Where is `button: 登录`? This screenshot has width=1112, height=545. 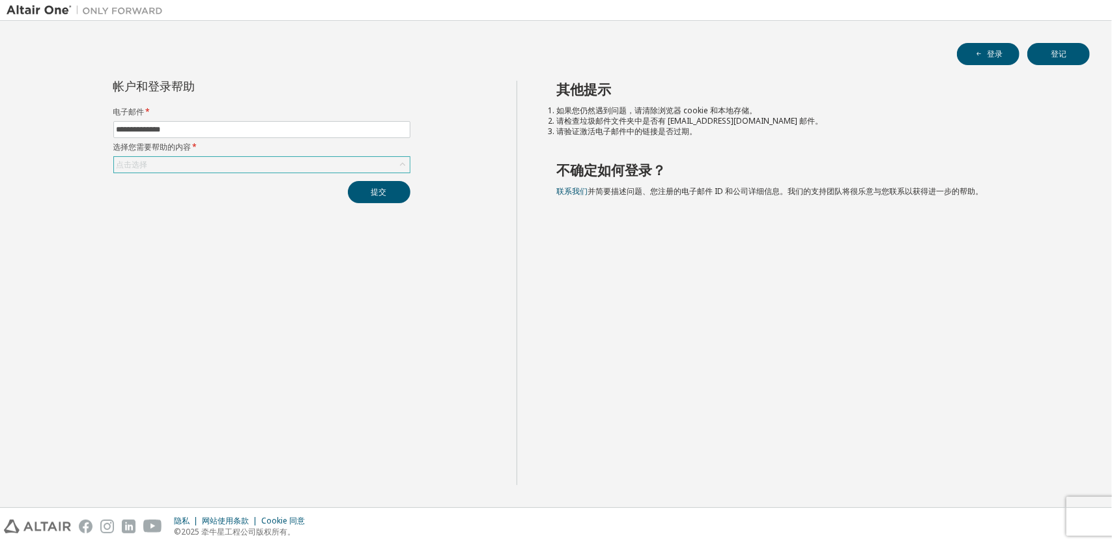
button: 登录 is located at coordinates (989, 54).